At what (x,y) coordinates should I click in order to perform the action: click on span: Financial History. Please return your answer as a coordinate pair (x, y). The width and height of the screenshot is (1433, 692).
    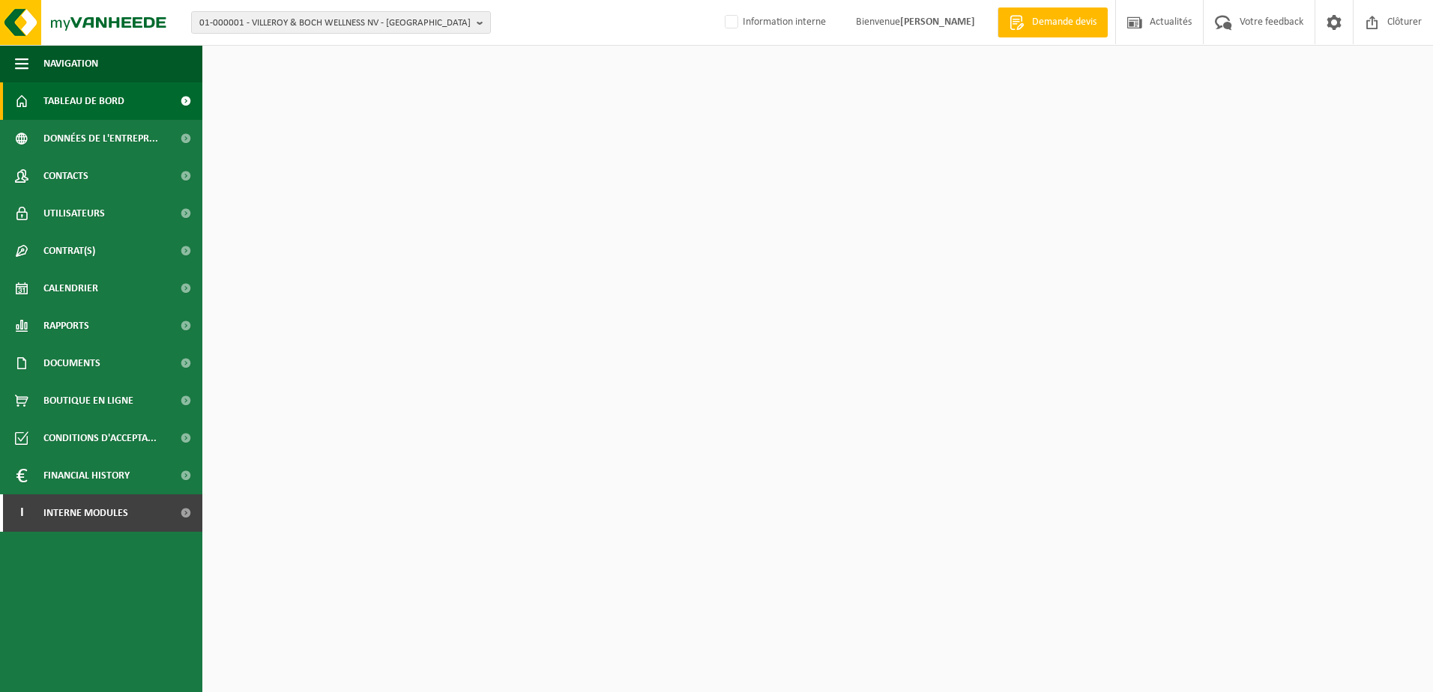
    Looking at the image, I should click on (86, 476).